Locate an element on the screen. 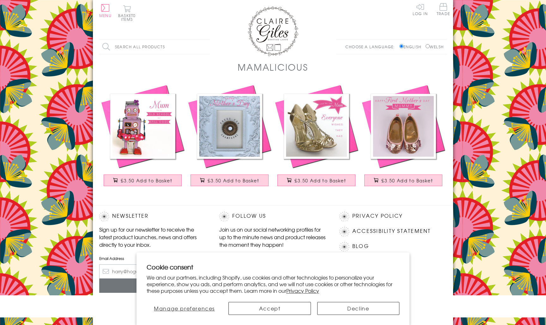 The height and width of the screenshot is (325, 546). p: We and our partners, including Shopify, use cookies and other technologies to personalize your ex... is located at coordinates (273, 284).